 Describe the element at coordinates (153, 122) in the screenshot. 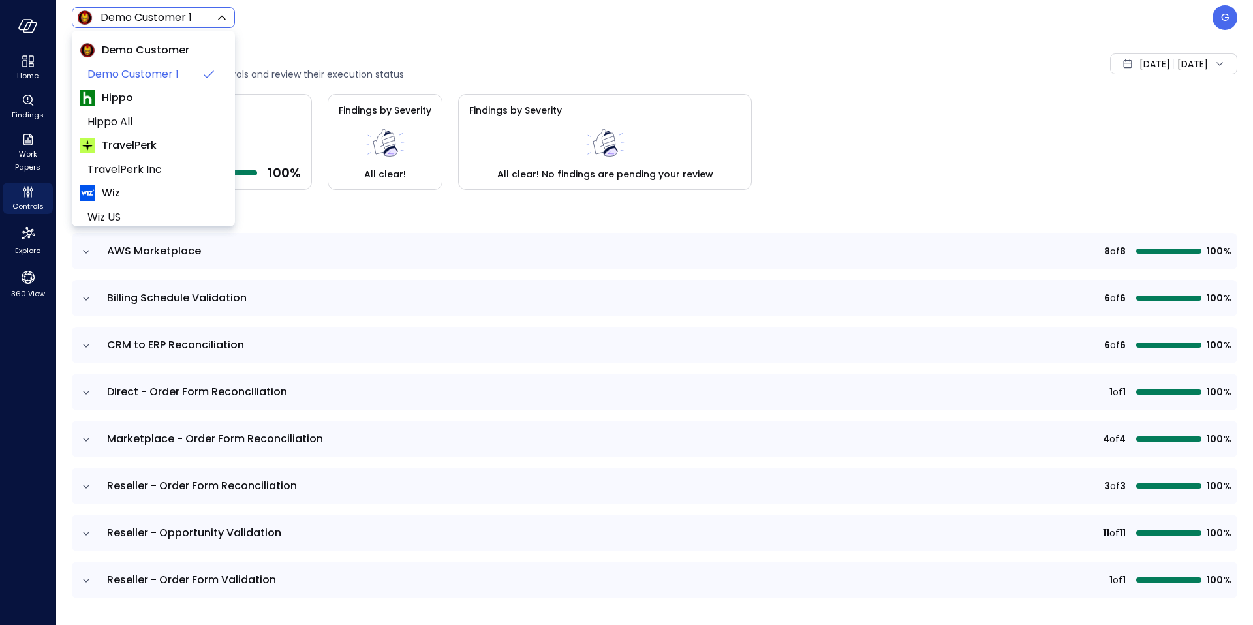

I see `li: Hippo All` at that location.